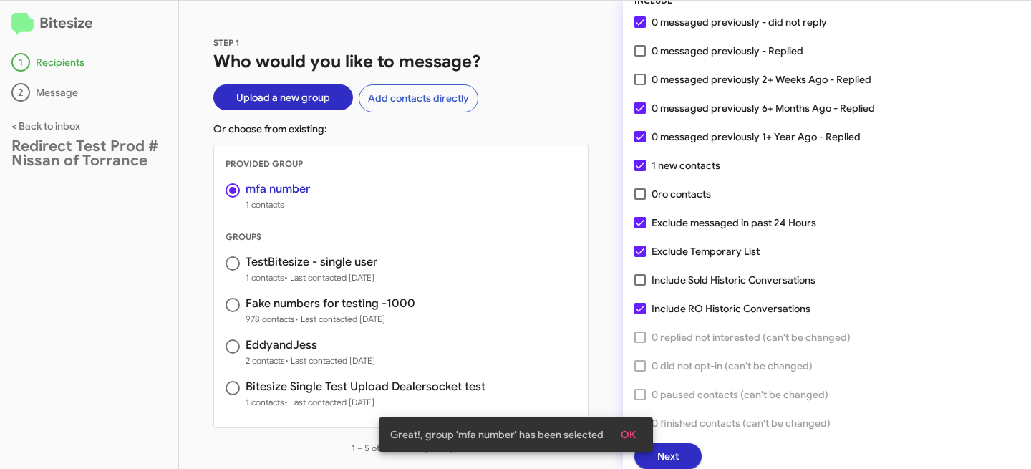 This screenshot has width=1031, height=469. Describe the element at coordinates (739, 394) in the screenshot. I see `span: 0 paused contacts (can't be changed)` at that location.